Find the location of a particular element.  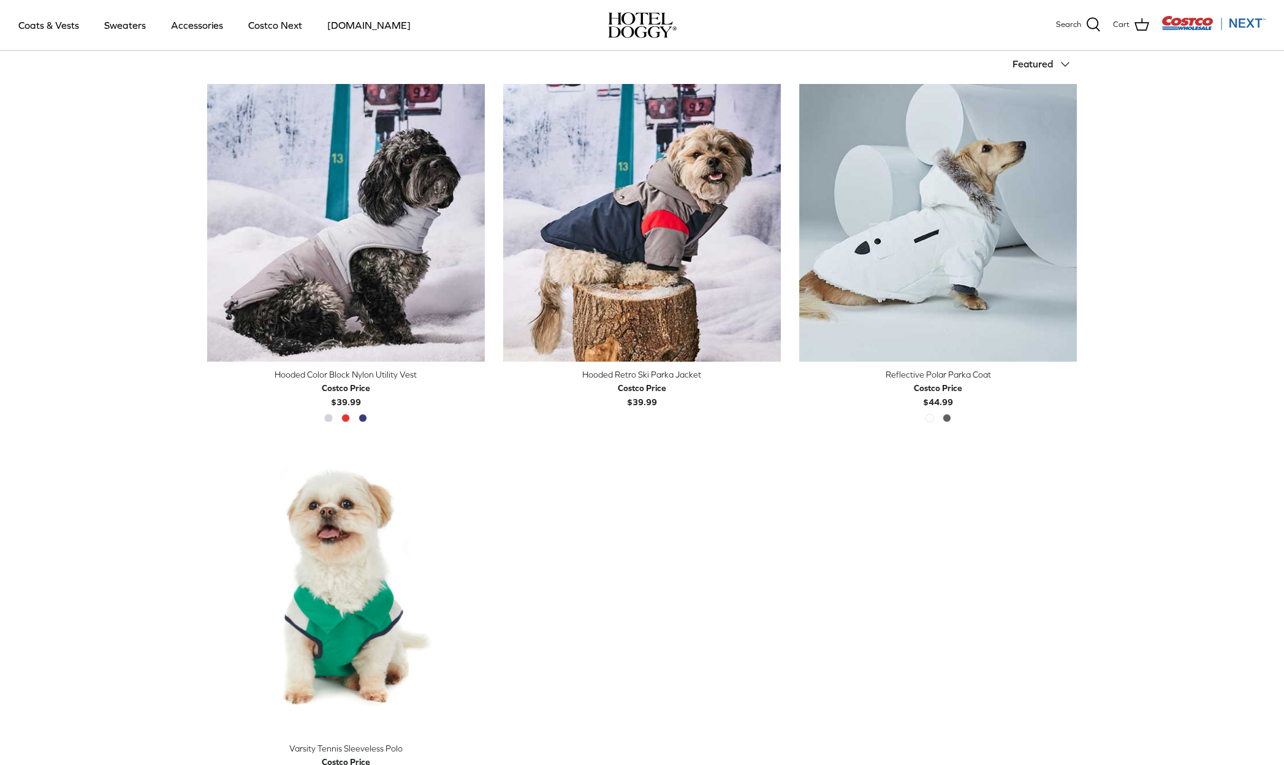

a: Reflective Polar Parka Coat Costco Price$44.99 is located at coordinates (938, 388).